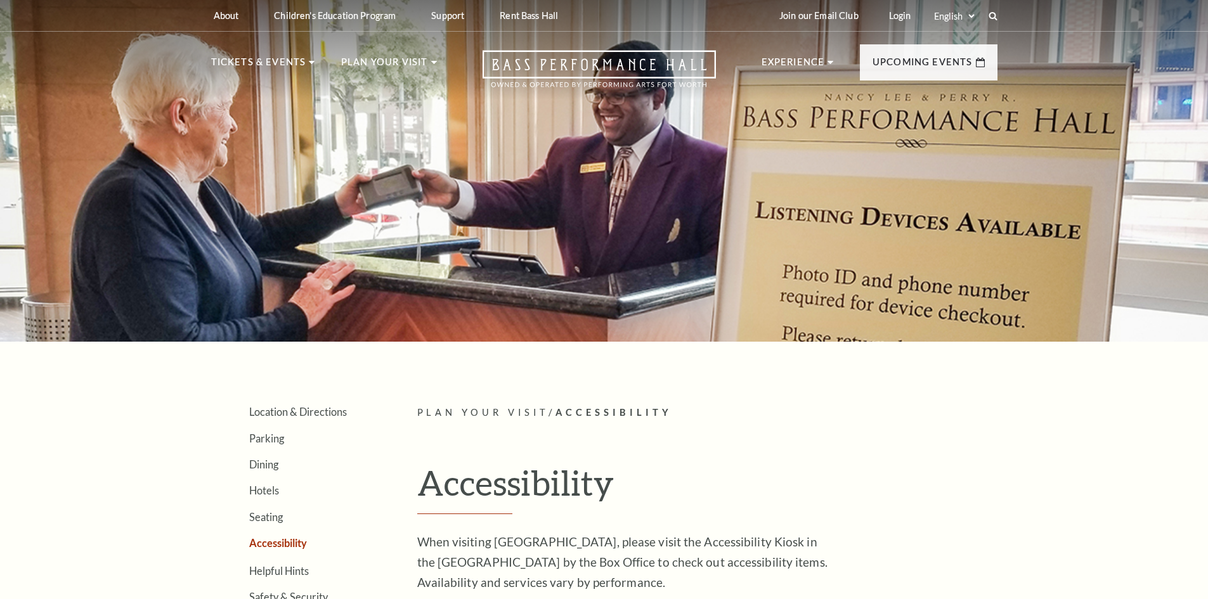 This screenshot has width=1208, height=599. What do you see at coordinates (335, 15) in the screenshot?
I see `p: Children's Education Program` at bounding box center [335, 15].